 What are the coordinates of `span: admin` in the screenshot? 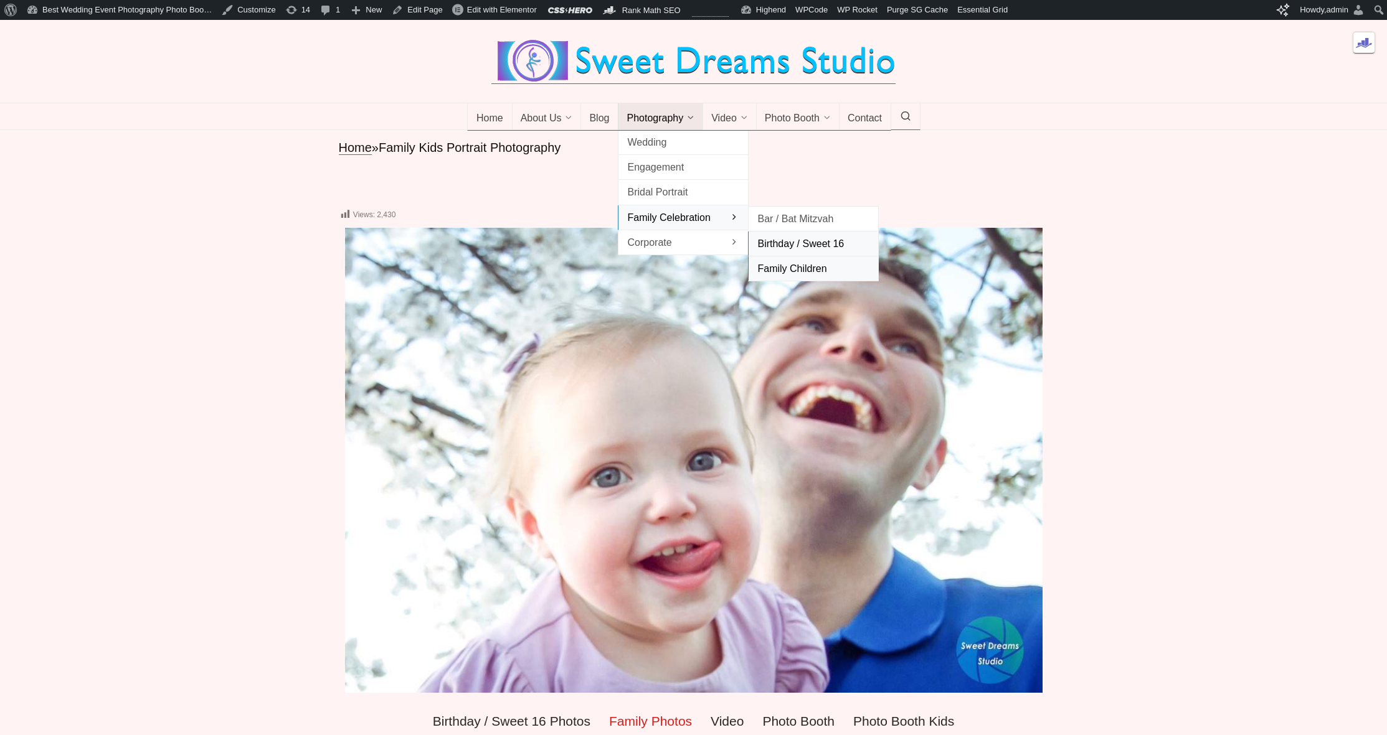 It's located at (1337, 9).